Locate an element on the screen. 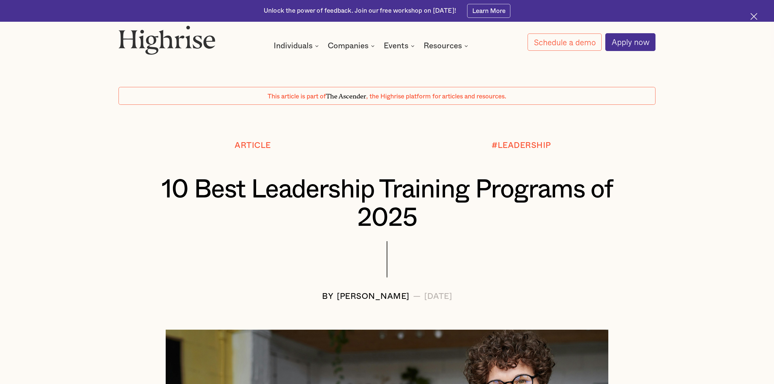 This screenshot has width=774, height=384. div: #LEADERSHIP is located at coordinates (521, 146).